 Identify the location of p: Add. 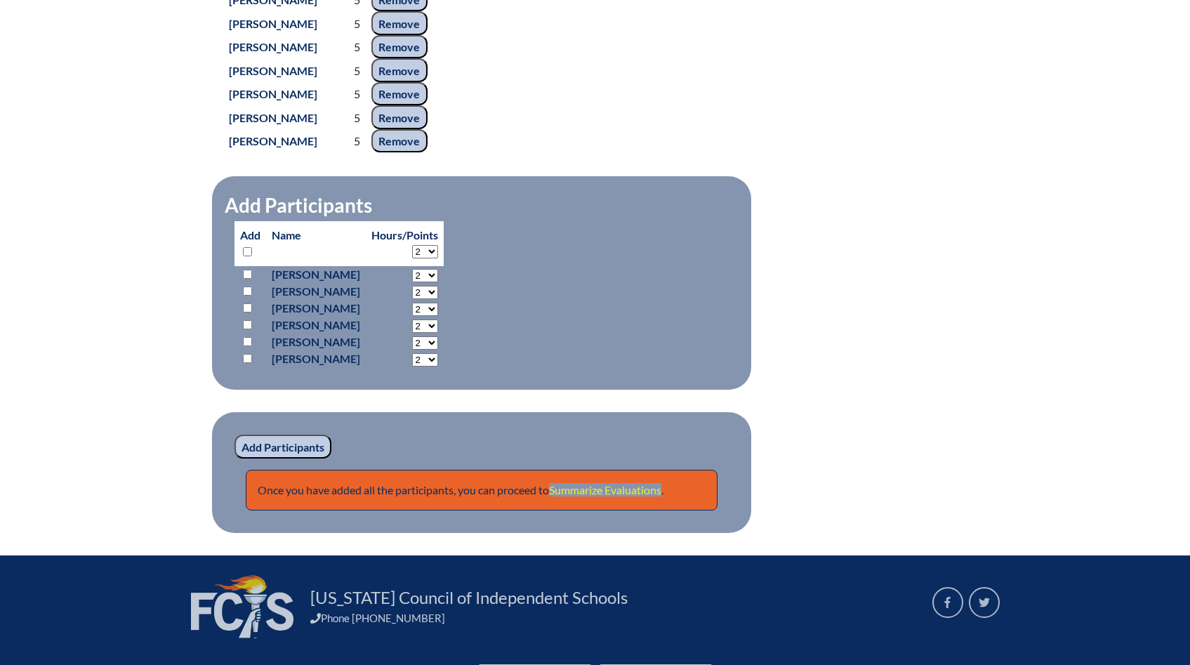
(250, 244).